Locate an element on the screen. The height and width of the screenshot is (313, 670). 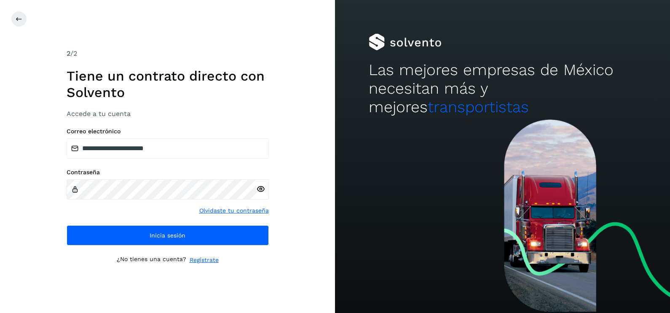
p: ¿No tienes una cuenta? is located at coordinates (151, 260).